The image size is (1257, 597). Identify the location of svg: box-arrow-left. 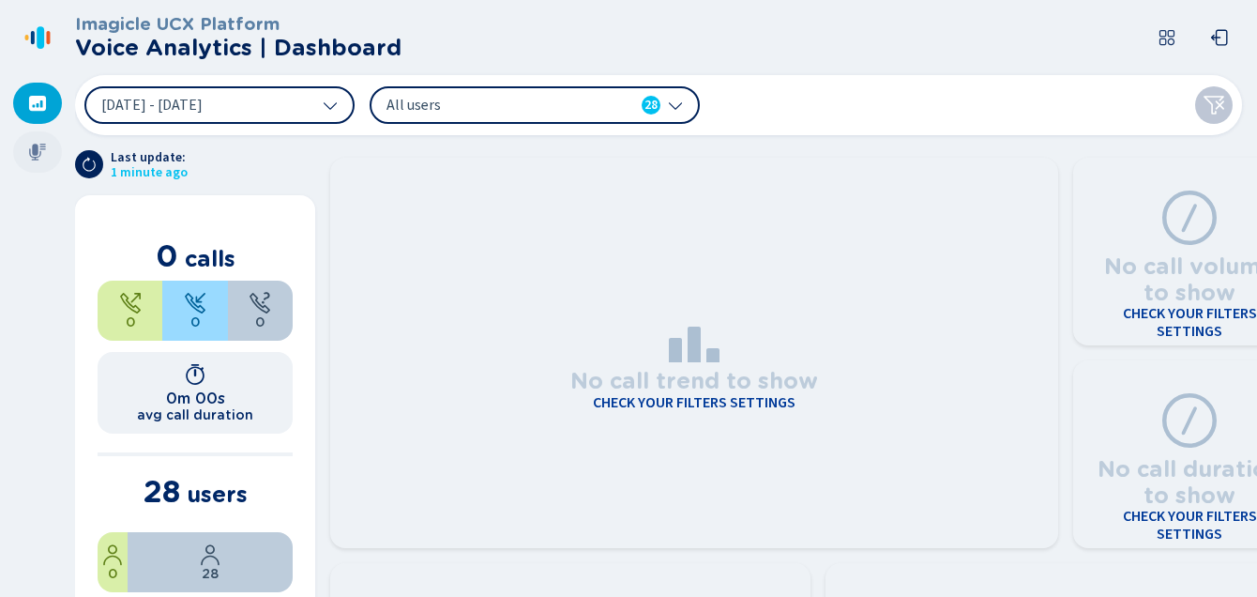
(1220, 38).